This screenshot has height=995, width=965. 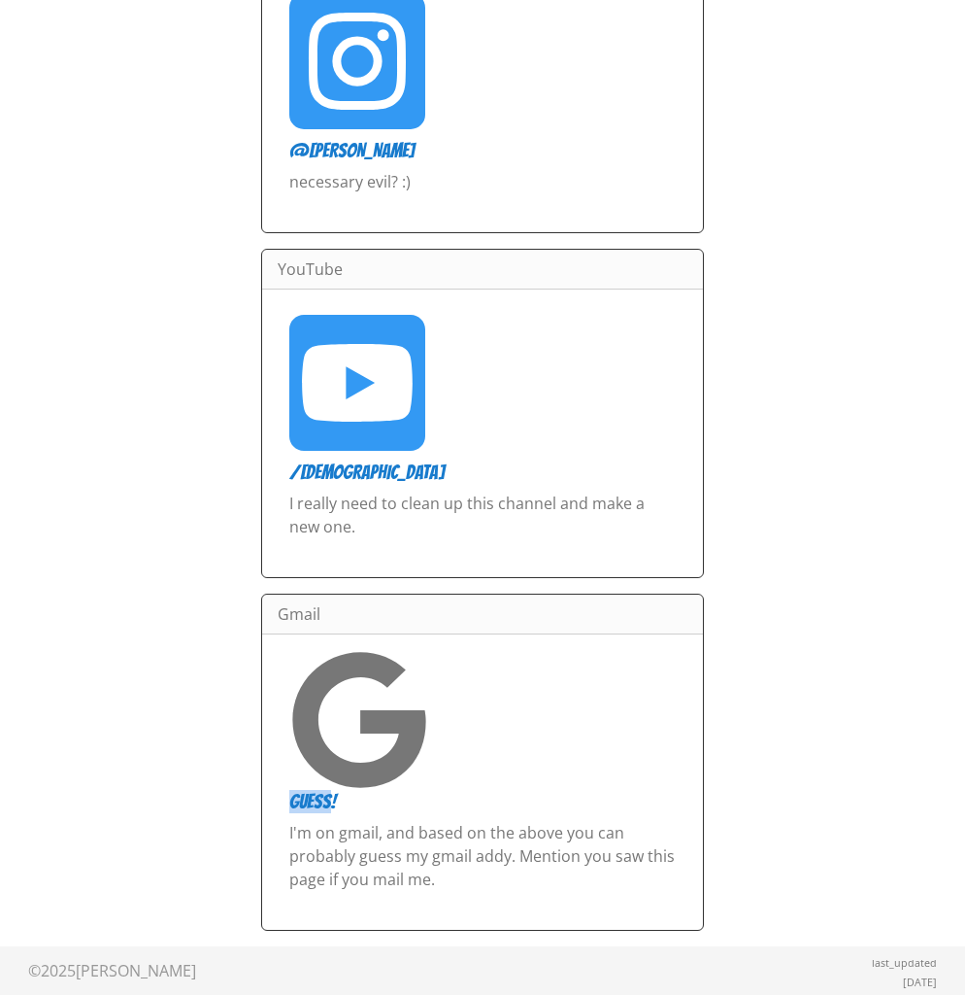 What do you see at coordinates (483, 801) in the screenshot?
I see `h5: guess!` at bounding box center [483, 801].